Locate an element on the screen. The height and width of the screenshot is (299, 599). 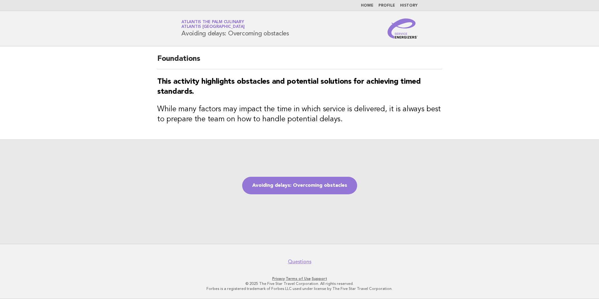
a: Profile is located at coordinates (387, 6).